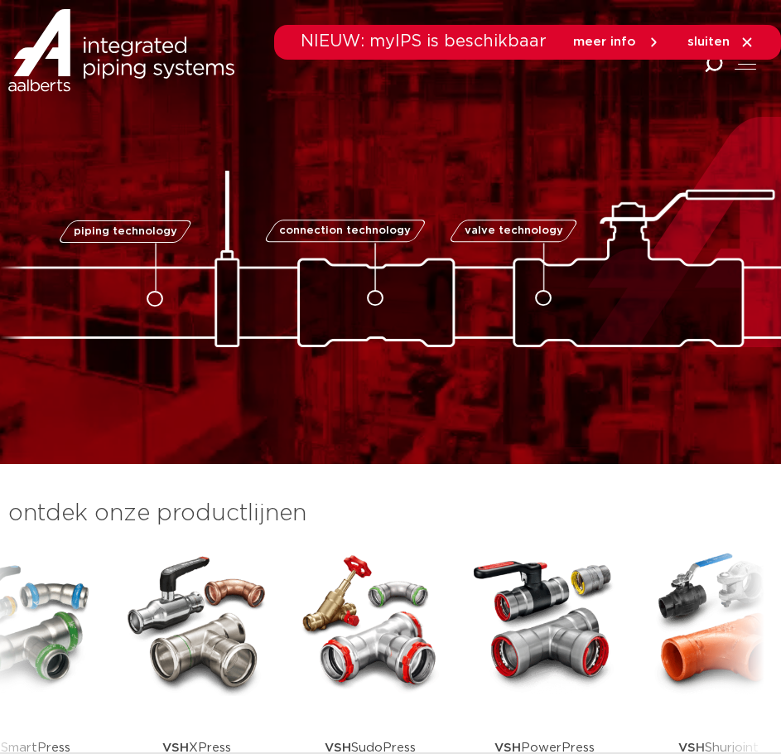  I want to click on span: sluiten, so click(708, 41).